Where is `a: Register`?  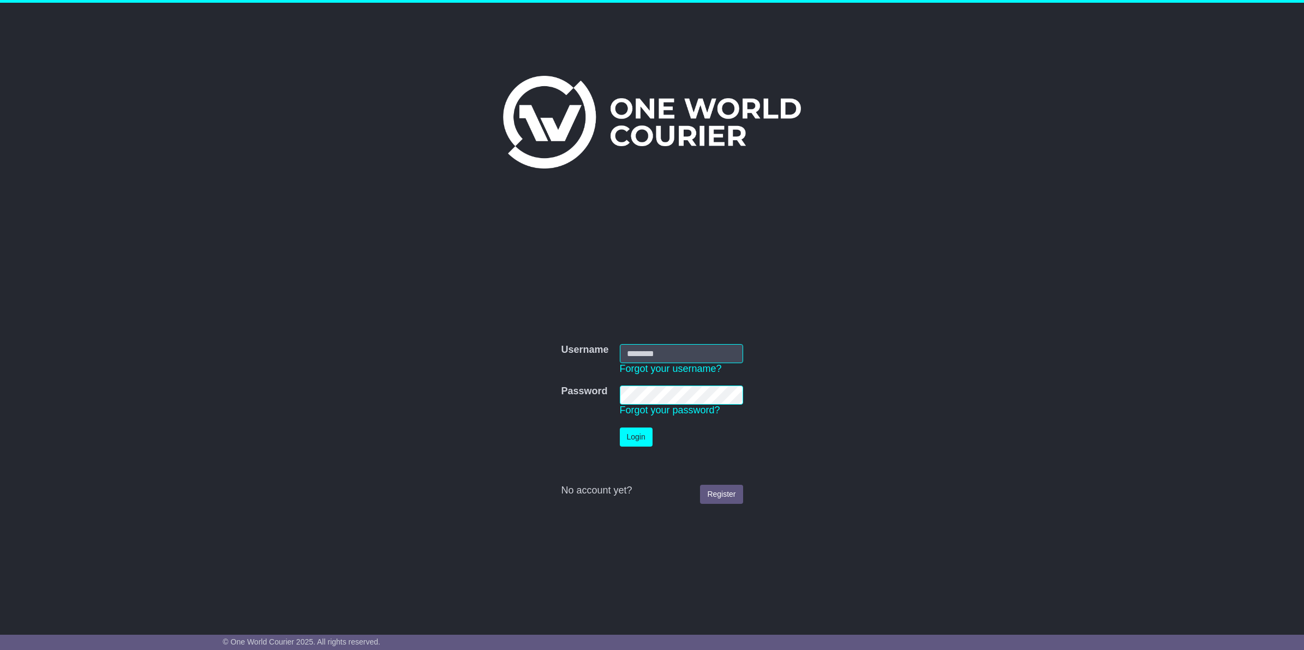
a: Register is located at coordinates (721, 494).